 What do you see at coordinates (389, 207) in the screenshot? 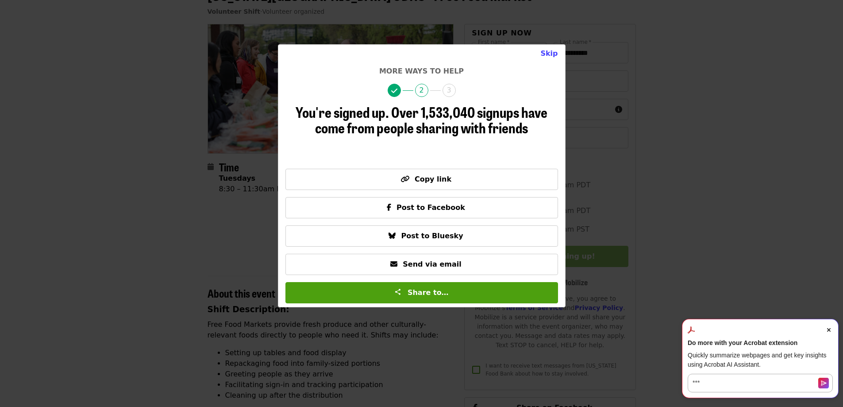
I see `i: facebook-f icon` at bounding box center [389, 207].